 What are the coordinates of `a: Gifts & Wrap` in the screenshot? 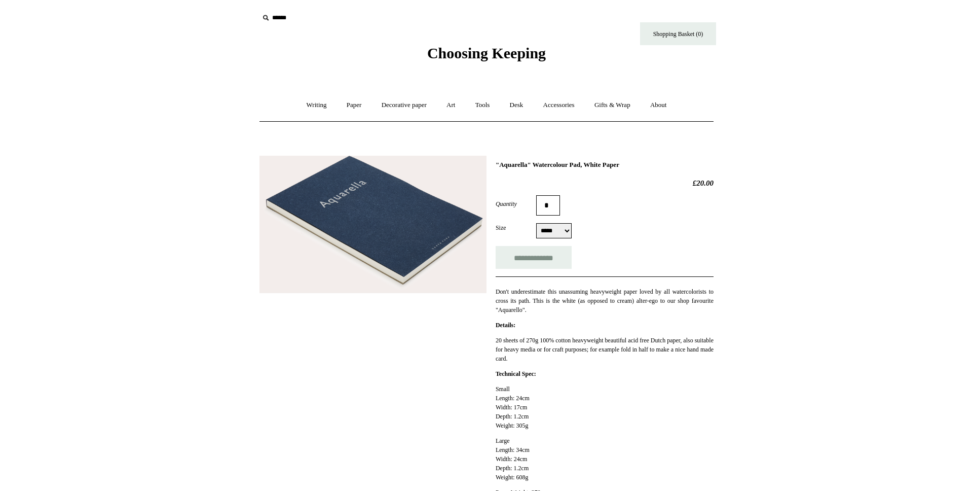 It's located at (612, 105).